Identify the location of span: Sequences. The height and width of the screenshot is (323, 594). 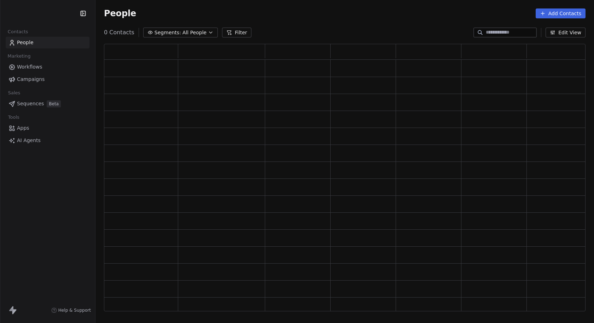
(30, 104).